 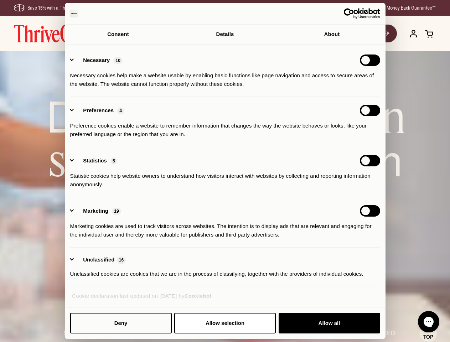 What do you see at coordinates (225, 158) in the screenshot?
I see `h1: Daily for women in midlife` at bounding box center [225, 158].